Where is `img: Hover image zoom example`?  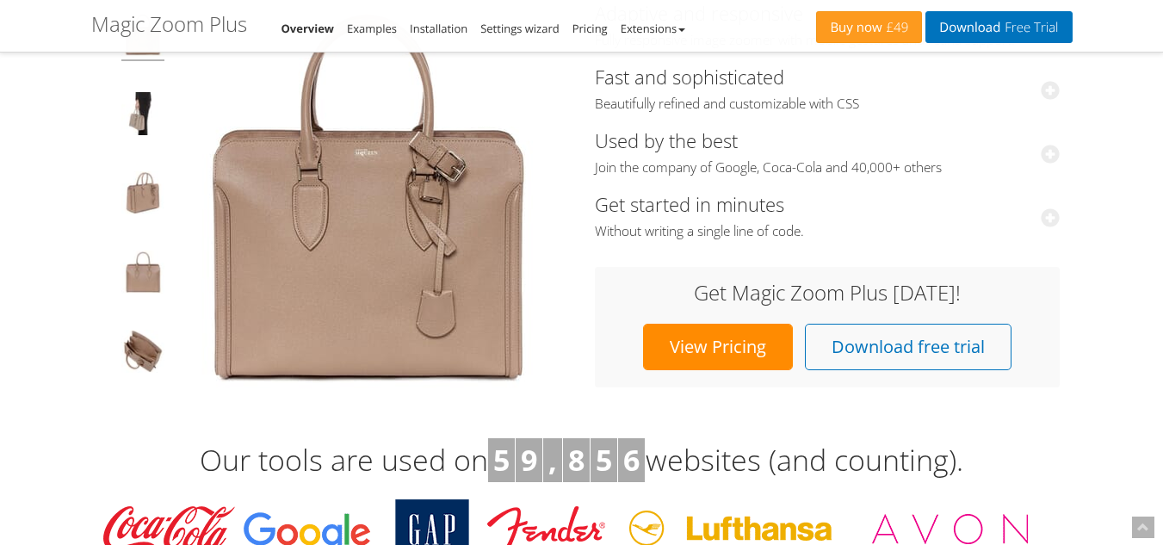 img: Hover image zoom example is located at coordinates (143, 275).